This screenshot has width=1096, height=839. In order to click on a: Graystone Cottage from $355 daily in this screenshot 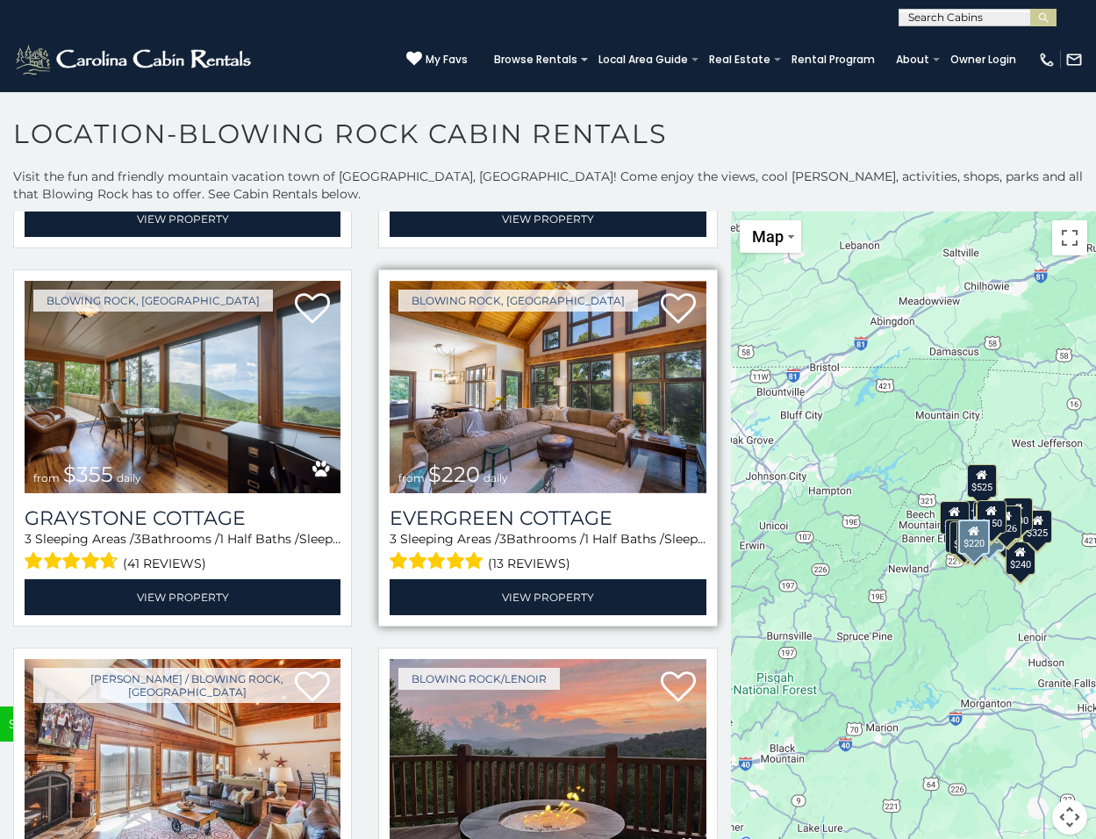, I will do `click(183, 386)`.